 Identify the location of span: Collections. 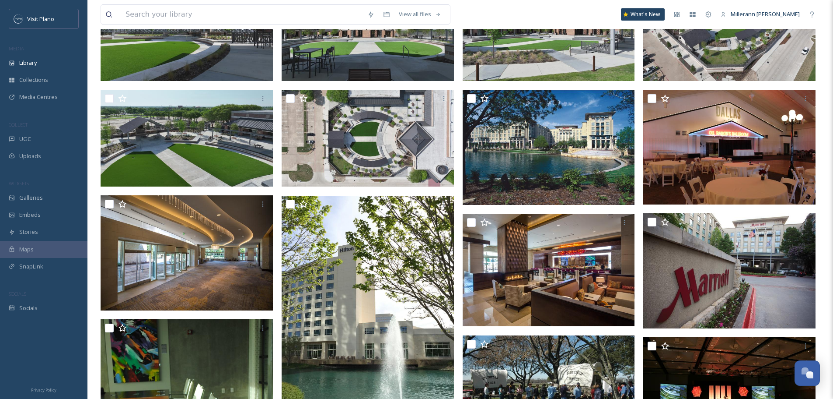
(34, 80).